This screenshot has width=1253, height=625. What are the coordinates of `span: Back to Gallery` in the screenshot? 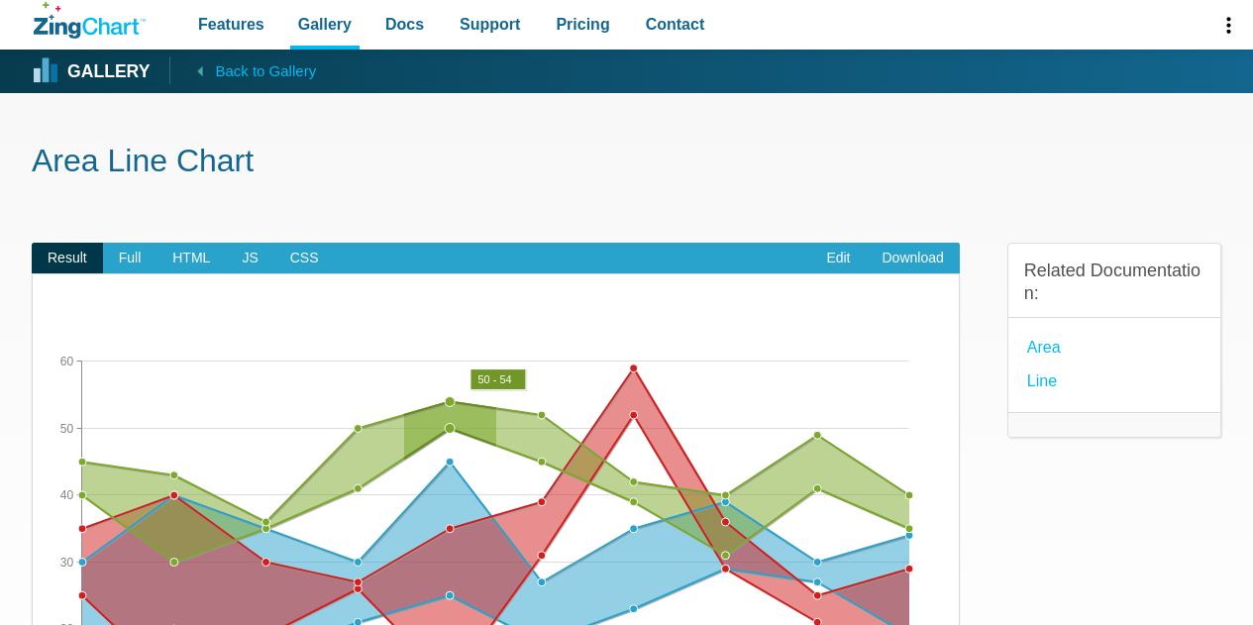 It's located at (265, 71).